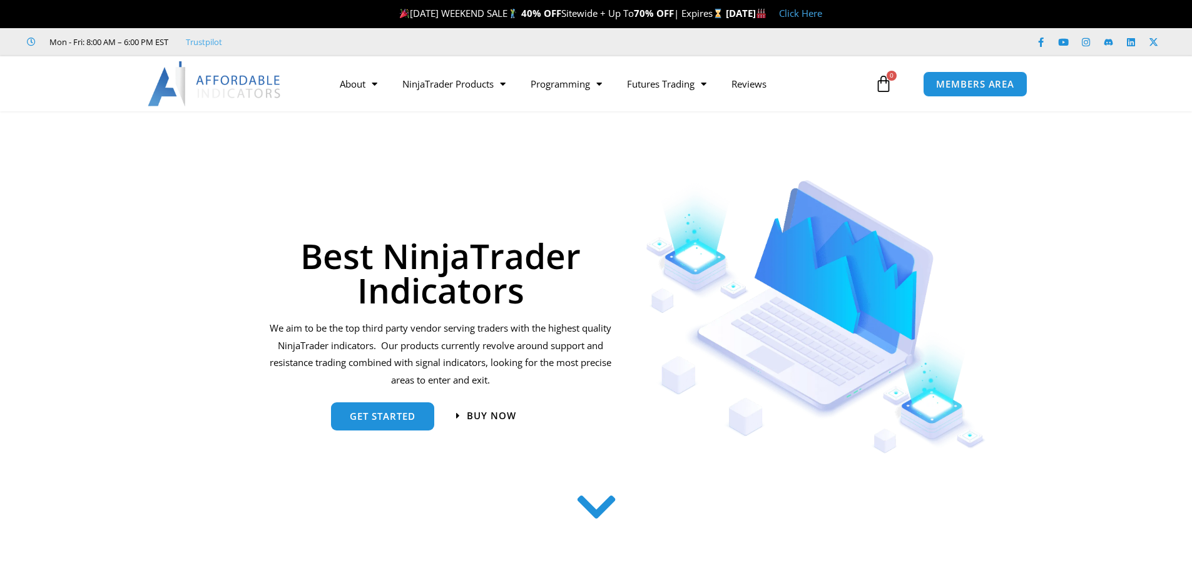 This screenshot has width=1192, height=570. Describe the element at coordinates (884, 84) in the screenshot. I see `a: 0` at that location.